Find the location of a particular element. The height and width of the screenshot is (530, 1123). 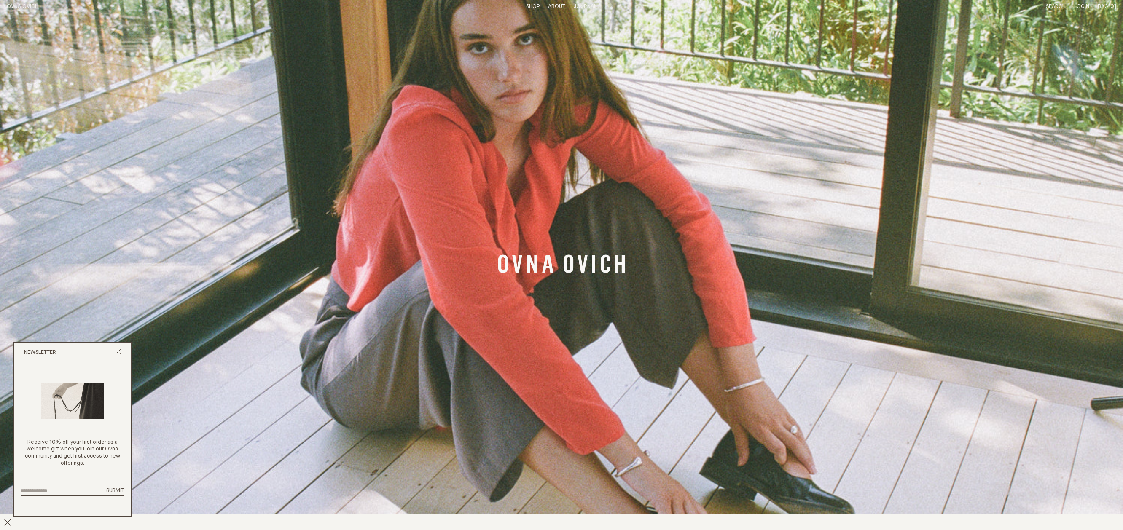

p: About is located at coordinates (557, 7).